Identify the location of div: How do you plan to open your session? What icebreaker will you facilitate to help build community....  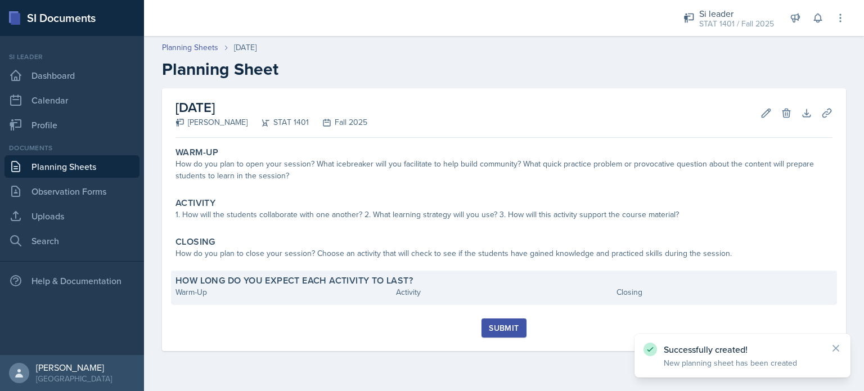
(504, 170).